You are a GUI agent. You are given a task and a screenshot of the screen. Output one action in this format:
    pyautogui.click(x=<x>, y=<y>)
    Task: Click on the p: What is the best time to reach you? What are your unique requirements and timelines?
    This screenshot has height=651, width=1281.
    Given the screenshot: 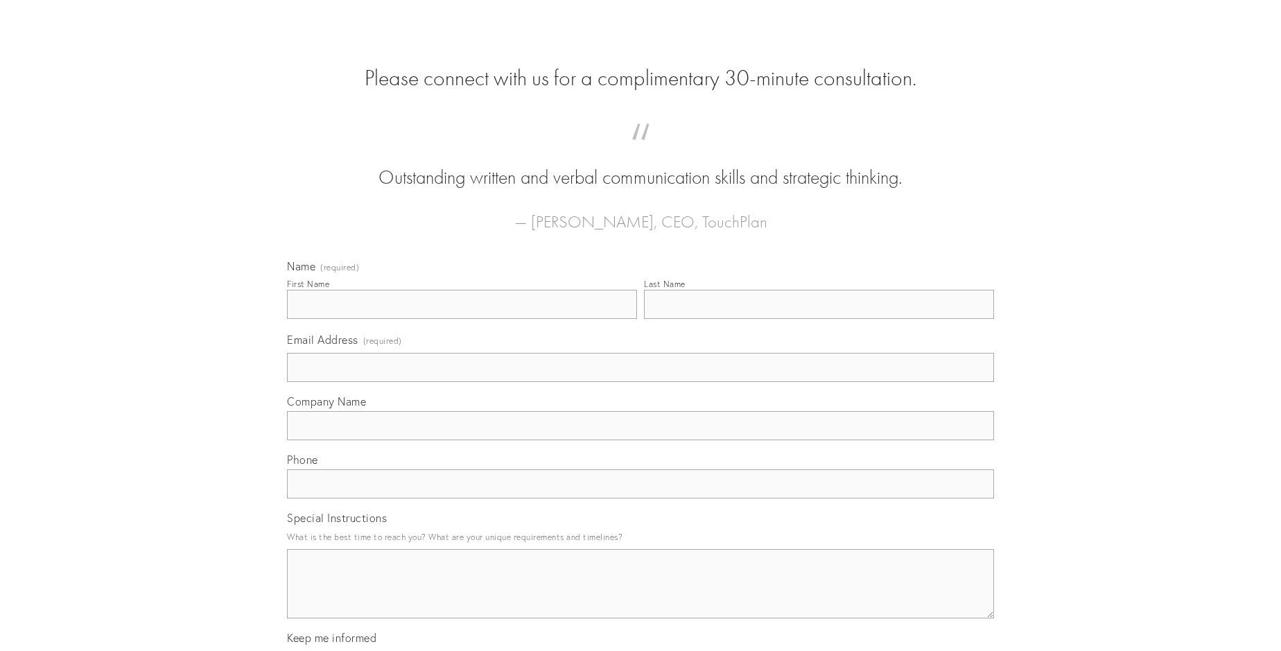 What is the action you would take?
    pyautogui.click(x=640, y=536)
    